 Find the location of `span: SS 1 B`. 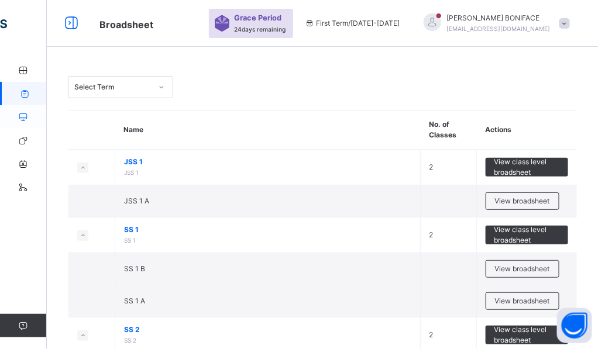

span: SS 1 B is located at coordinates (135, 269).